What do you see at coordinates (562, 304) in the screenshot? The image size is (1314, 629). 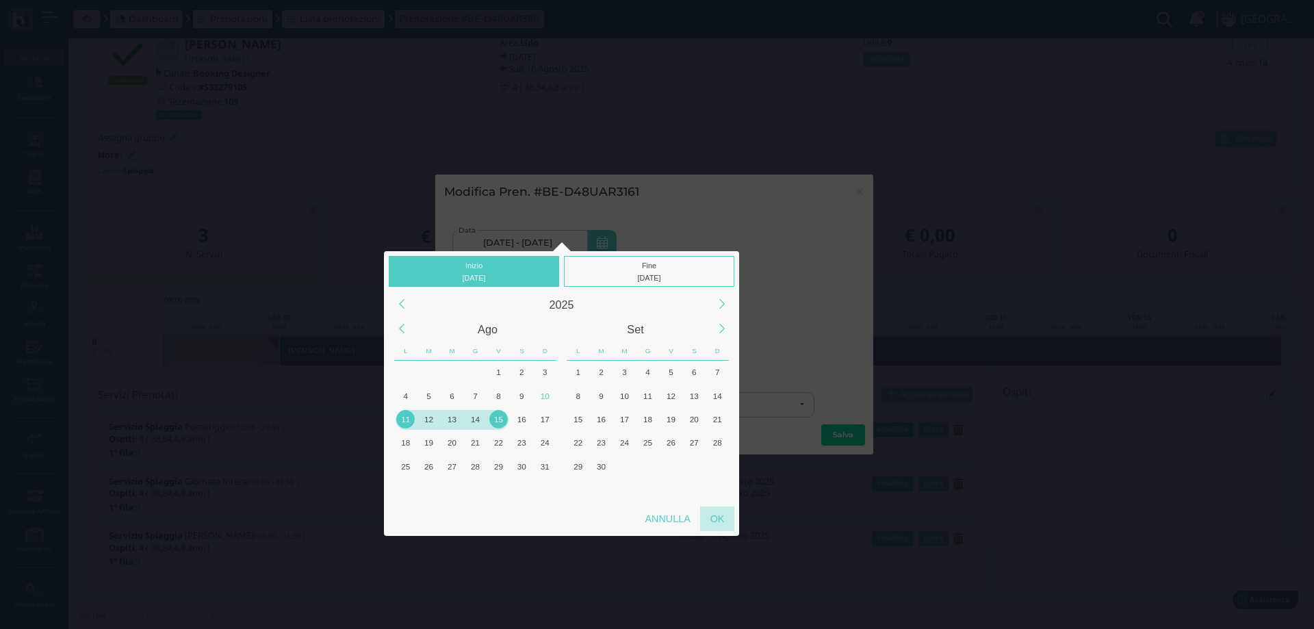 I see `div: 2025` at bounding box center [562, 304].